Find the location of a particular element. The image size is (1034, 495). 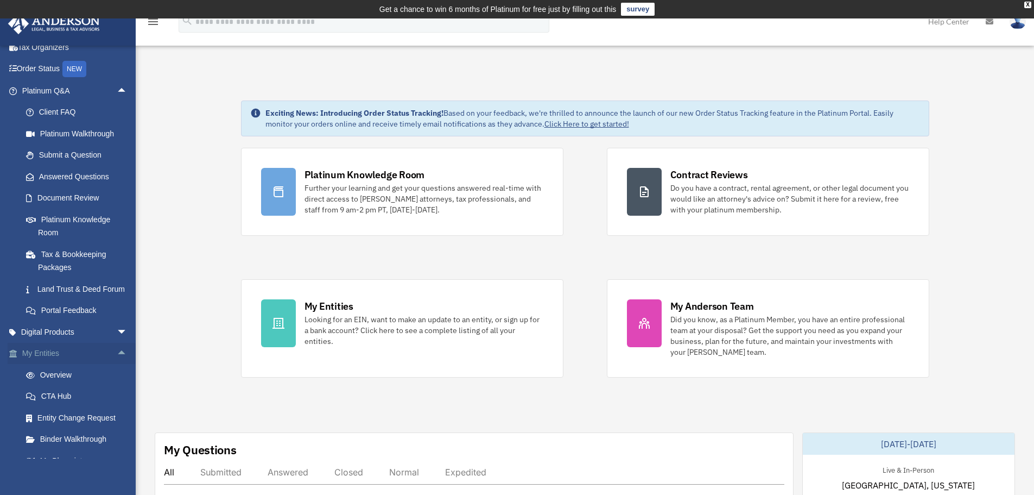

a: survey is located at coordinates (638, 9).